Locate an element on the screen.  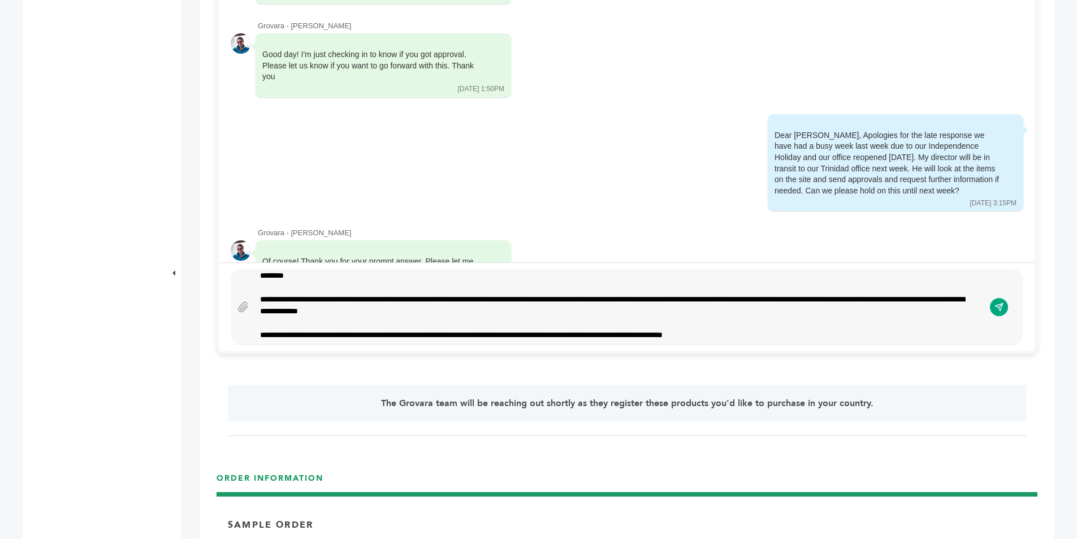
div: Of course! Thank you for your prompt answer. Please let me know your name ;) is located at coordinates (375, 267).